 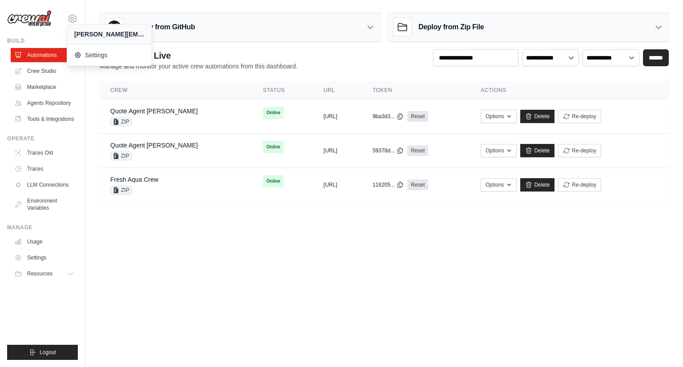 I want to click on a: Usage, so click(x=44, y=242).